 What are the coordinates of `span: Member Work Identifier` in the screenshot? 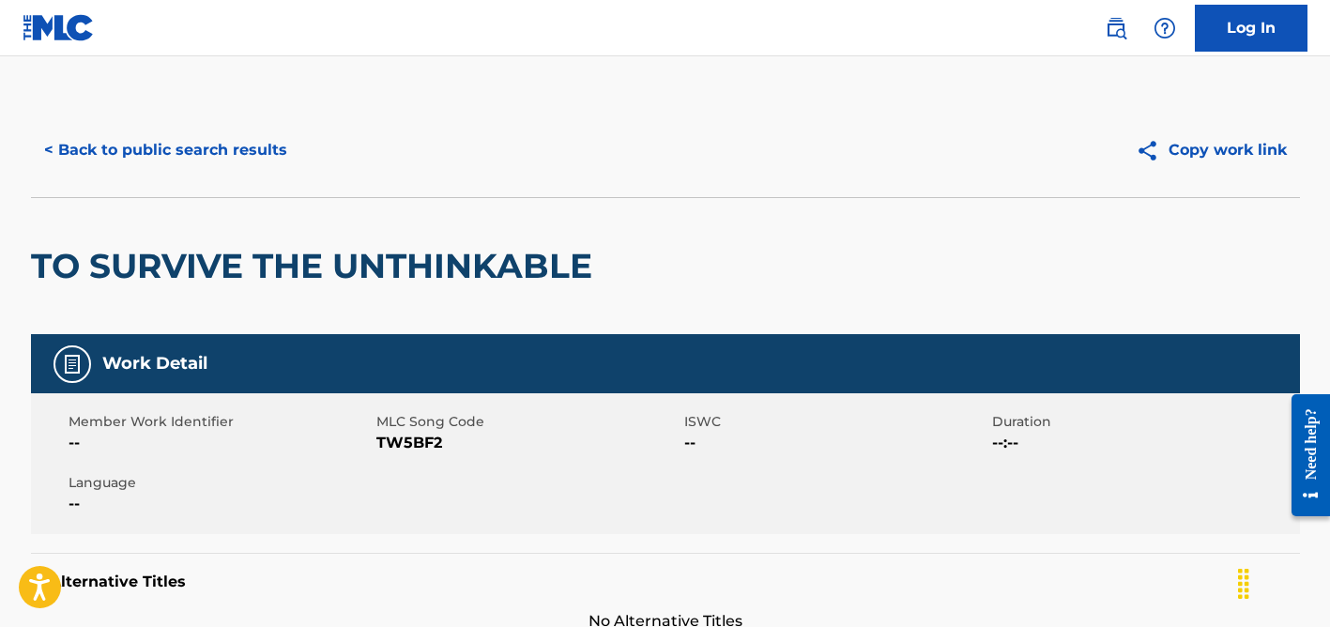 It's located at (220, 421).